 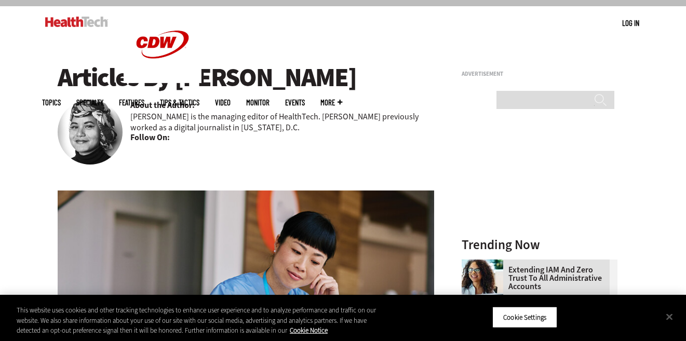 What do you see at coordinates (630, 23) in the screenshot?
I see `a: Log in` at bounding box center [630, 23].